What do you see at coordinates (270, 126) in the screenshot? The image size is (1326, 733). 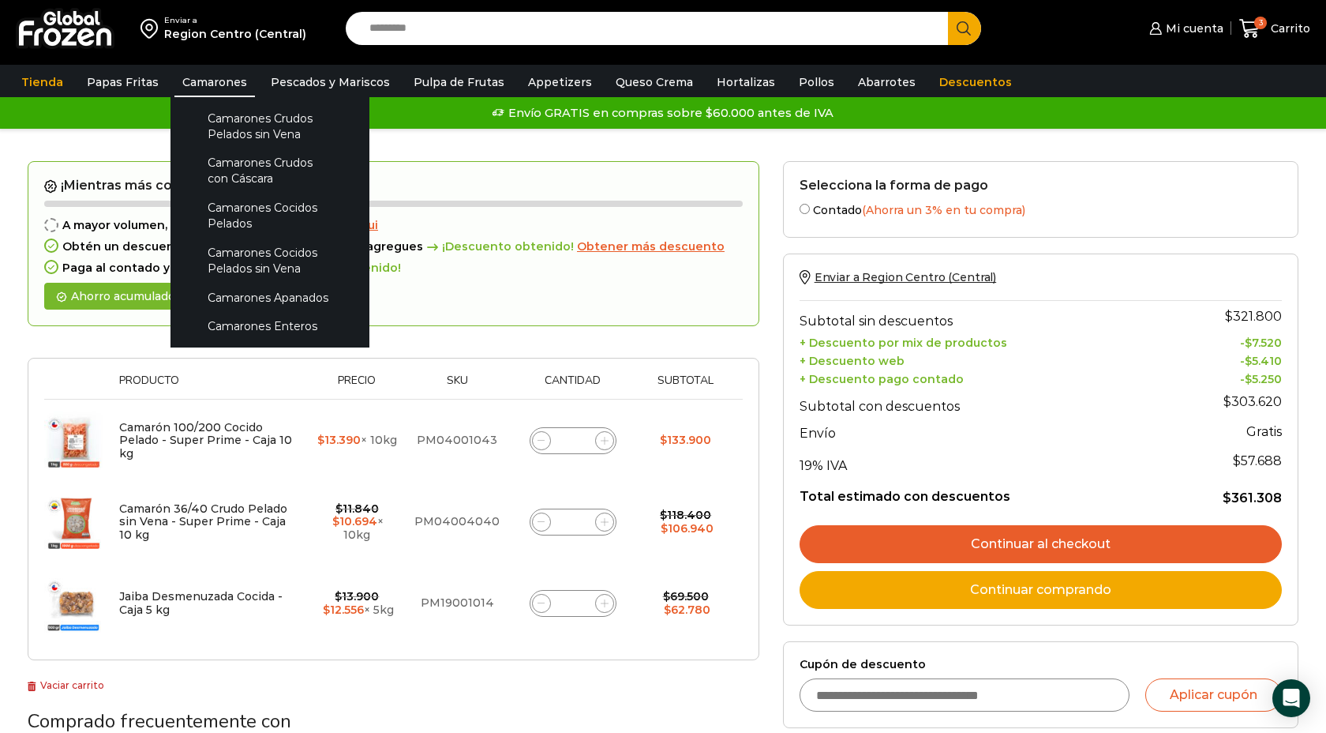 I see `a: Camarones Crudos Pelados sin Vena` at bounding box center [270, 126].